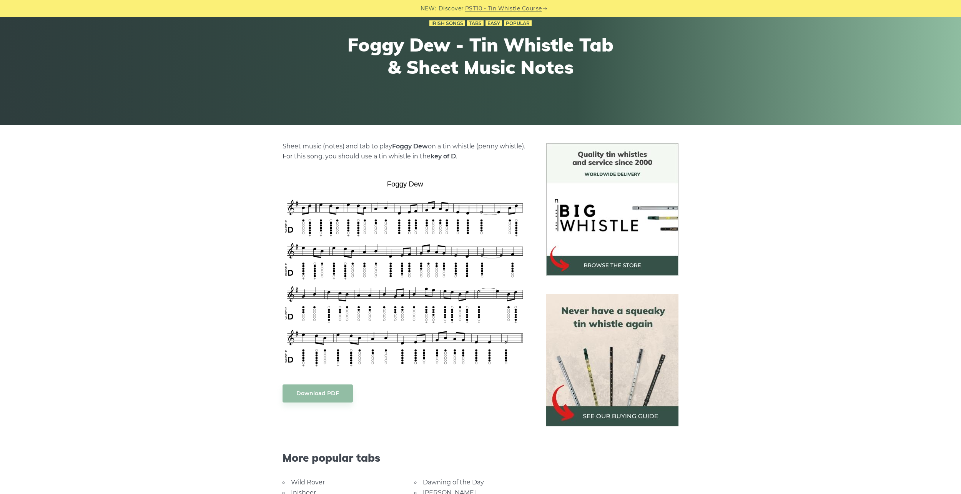 This screenshot has height=494, width=961. Describe the element at coordinates (443, 156) in the screenshot. I see `strong: key of D` at that location.